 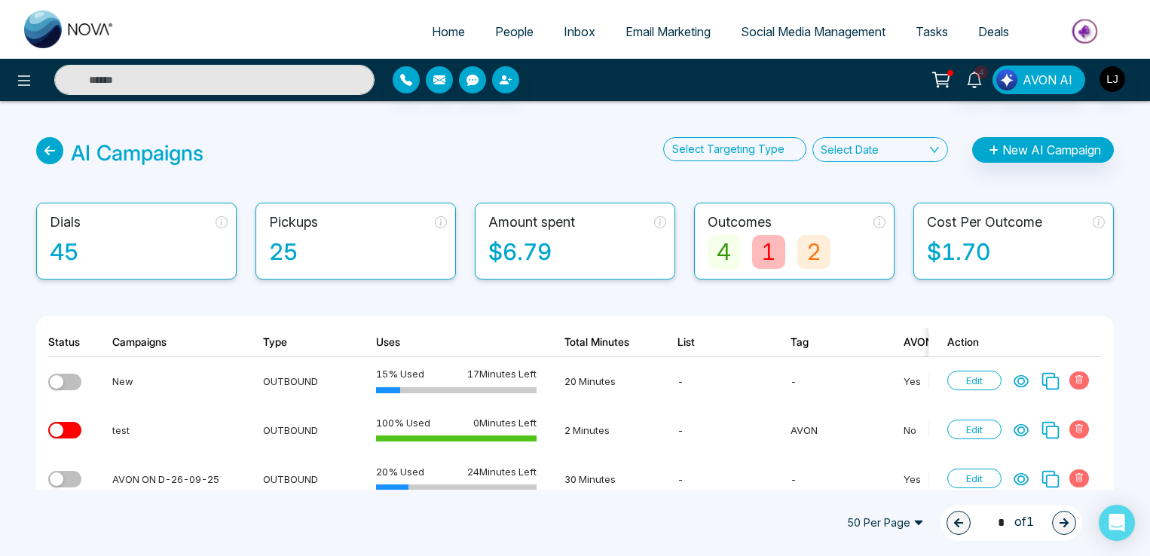 I want to click on th: Status, so click(x=71, y=342).